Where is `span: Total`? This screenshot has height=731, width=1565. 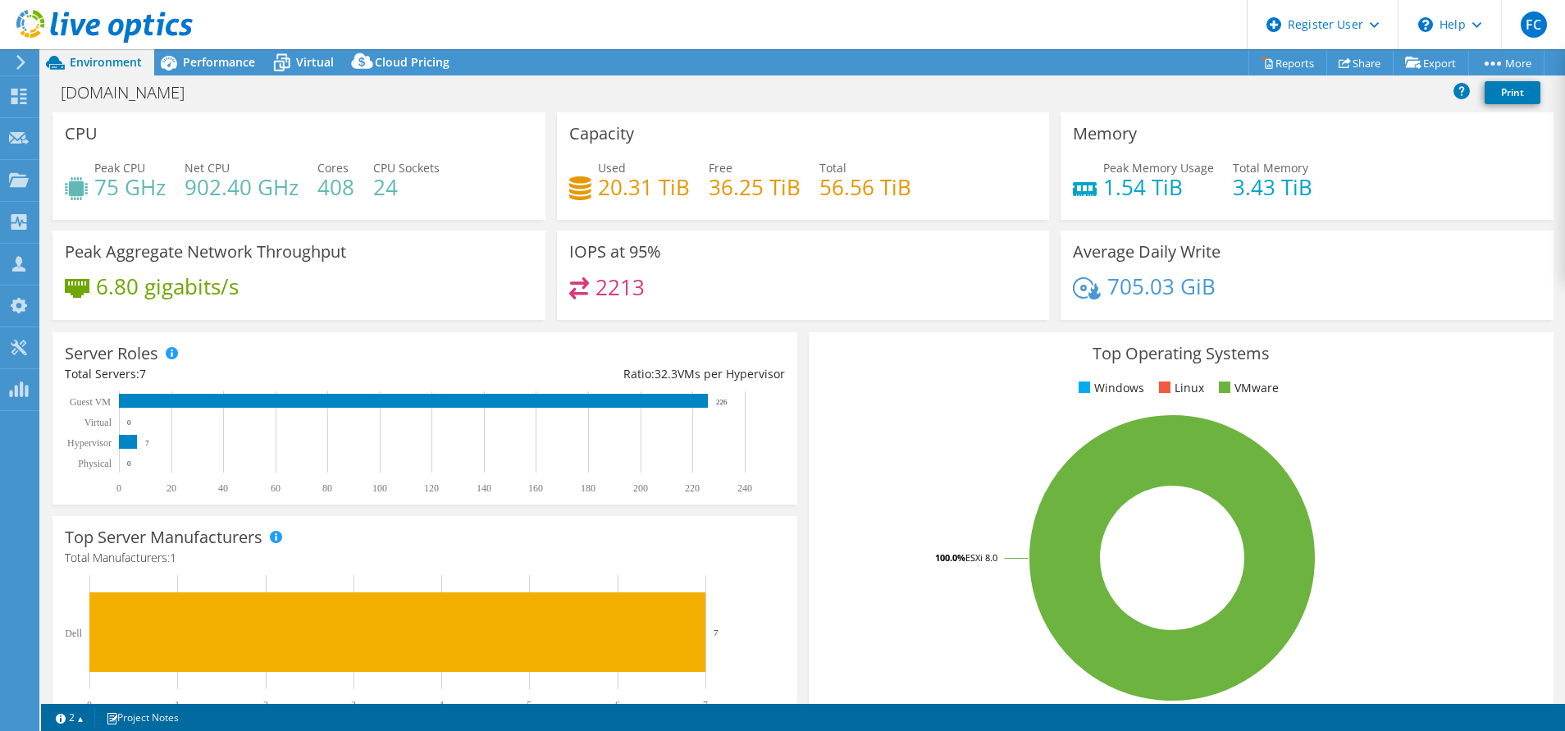 span: Total is located at coordinates (833, 167).